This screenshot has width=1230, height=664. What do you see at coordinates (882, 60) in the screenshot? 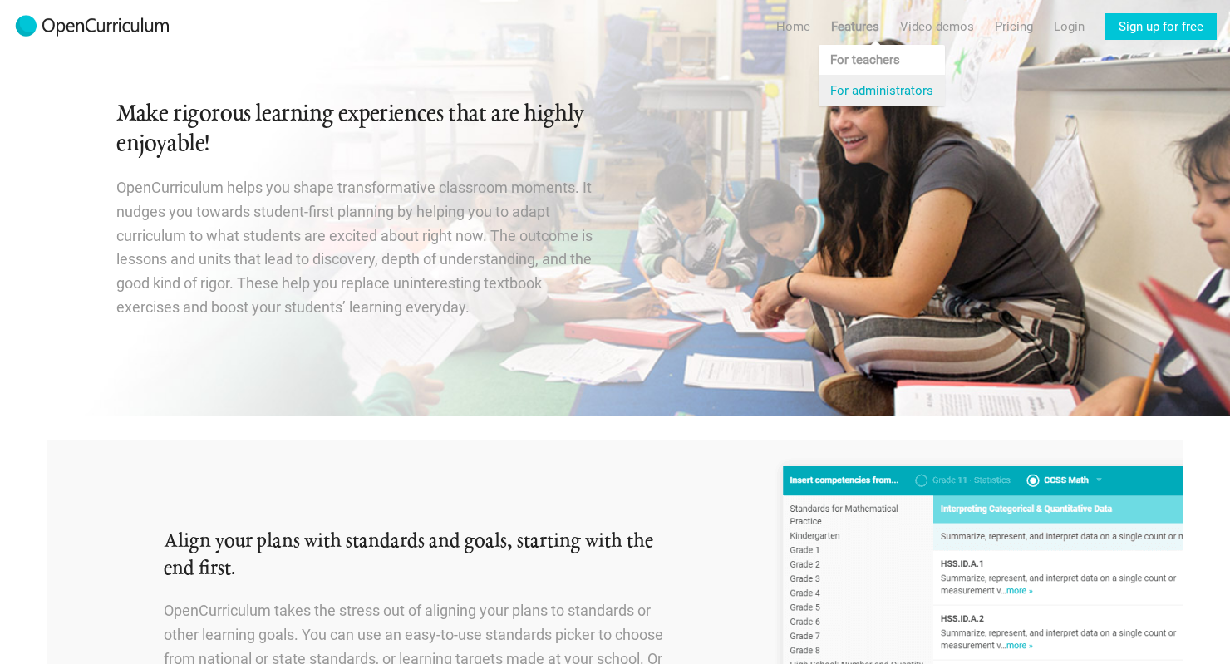
I see `a: For teachers` at bounding box center [882, 60].